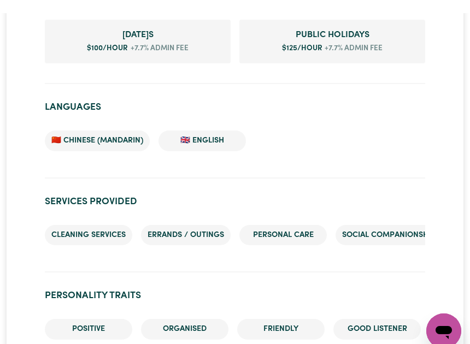 The height and width of the screenshot is (344, 470). What do you see at coordinates (283, 222) in the screenshot?
I see `li: Personal care` at bounding box center [283, 222].